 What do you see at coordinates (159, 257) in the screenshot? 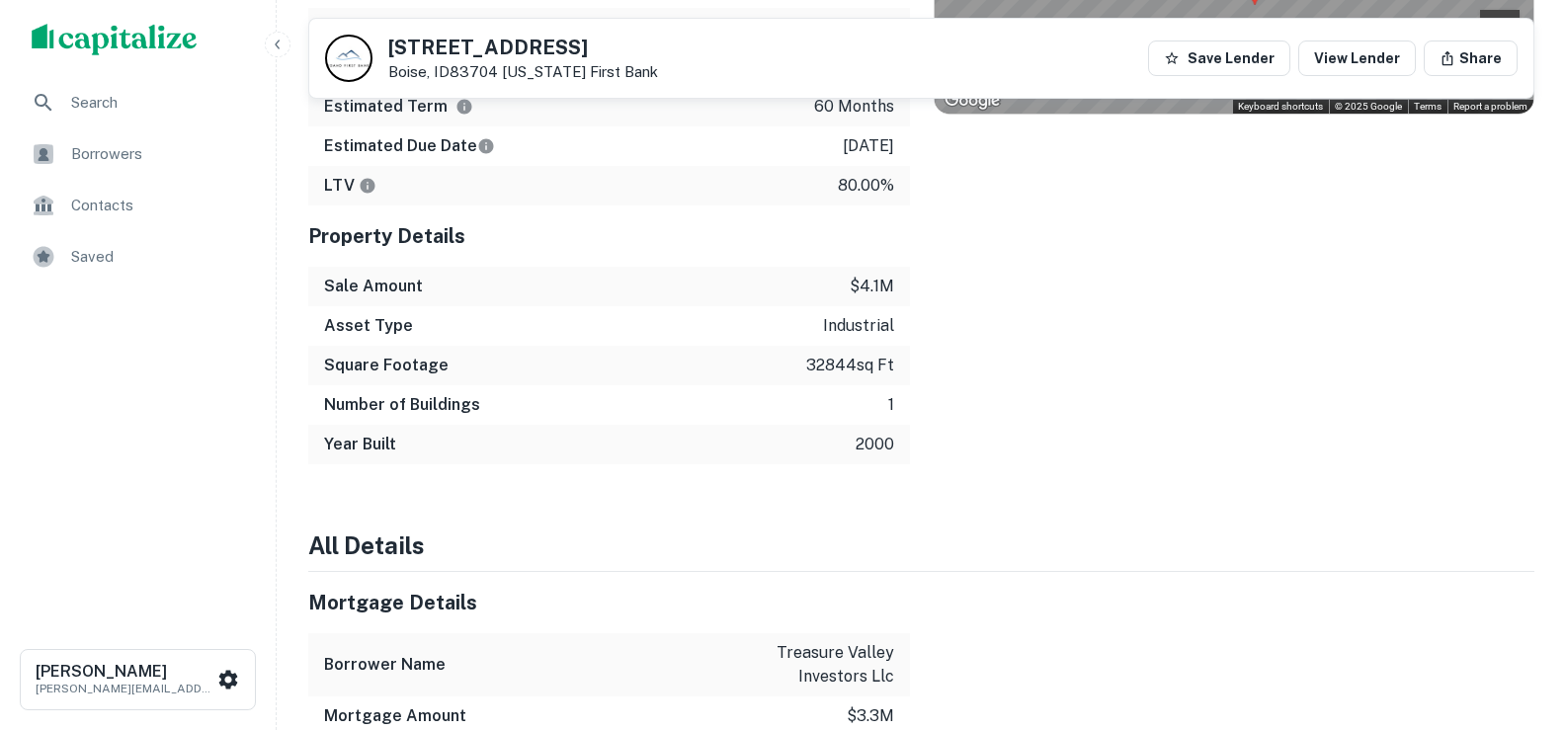
I see `span: Saved` at bounding box center [159, 257].